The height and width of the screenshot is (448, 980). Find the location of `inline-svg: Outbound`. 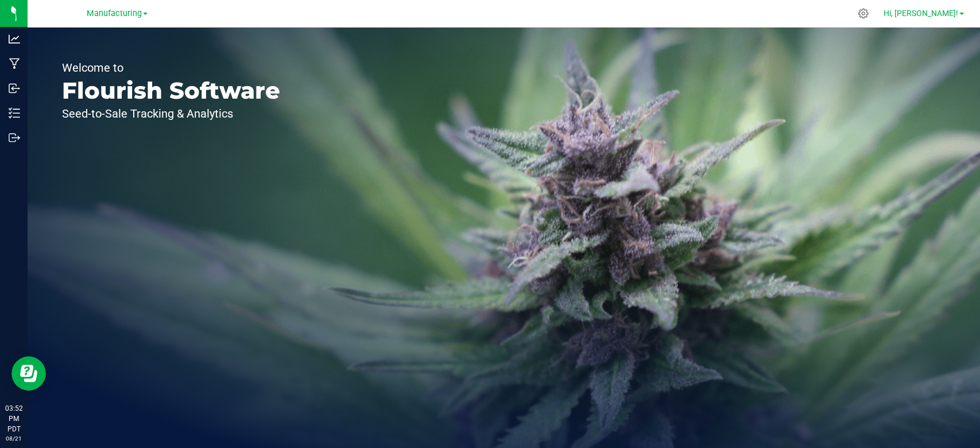

inline-svg: Outbound is located at coordinates (14, 138).